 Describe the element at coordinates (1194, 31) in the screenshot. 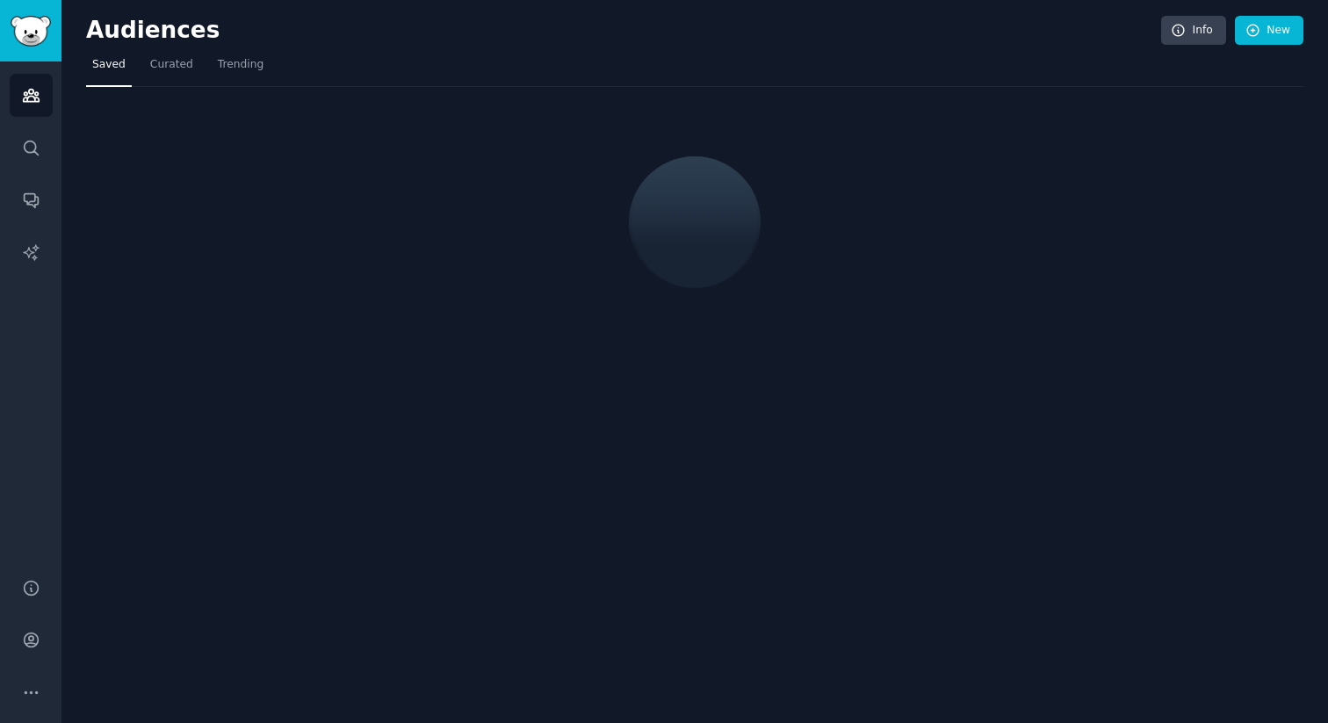

I see `a: Info` at that location.